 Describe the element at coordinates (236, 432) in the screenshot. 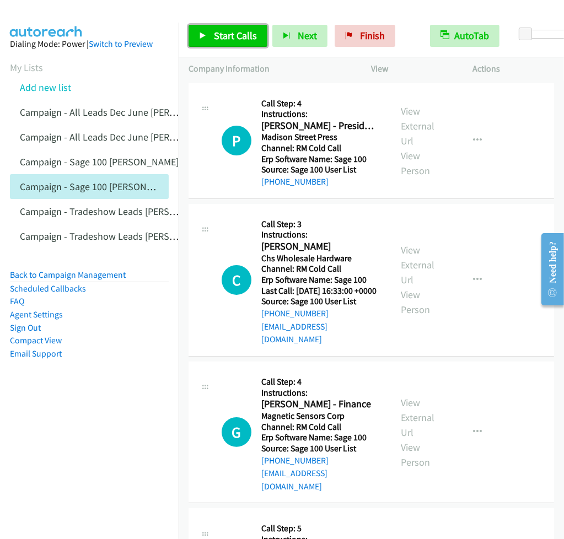

I see `h1: G` at that location.